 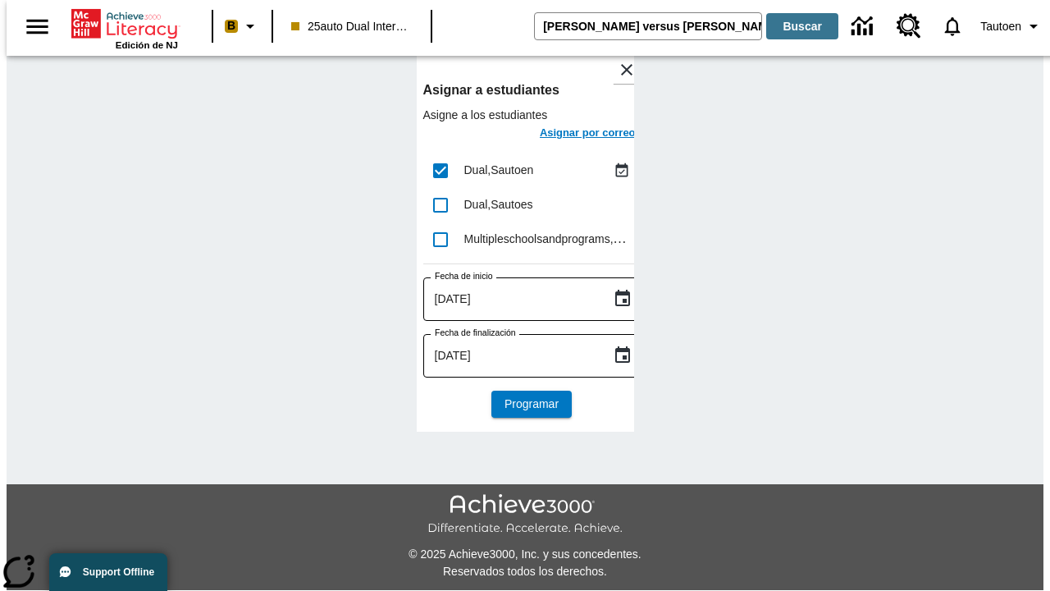 I want to click on div: lesson details, so click(x=525, y=240).